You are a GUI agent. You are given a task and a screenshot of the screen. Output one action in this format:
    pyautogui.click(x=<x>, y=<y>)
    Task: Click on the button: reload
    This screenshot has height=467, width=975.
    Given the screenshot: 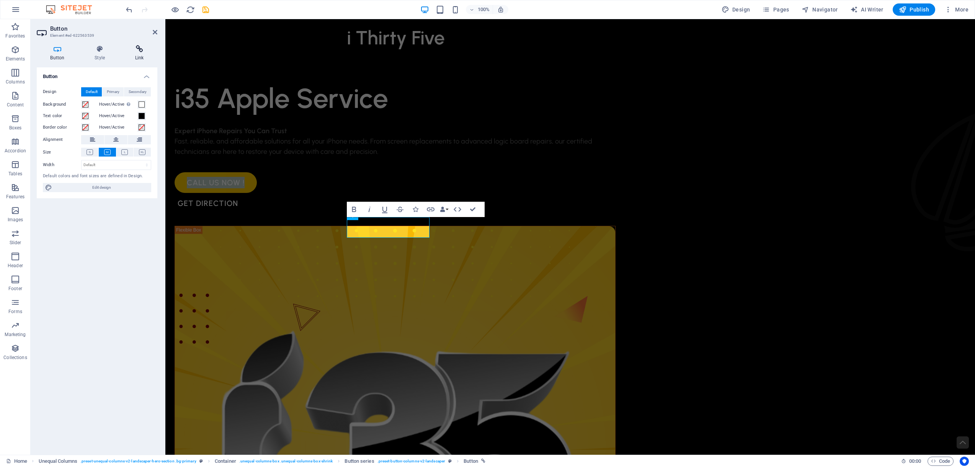 What is the action you would take?
    pyautogui.click(x=190, y=10)
    